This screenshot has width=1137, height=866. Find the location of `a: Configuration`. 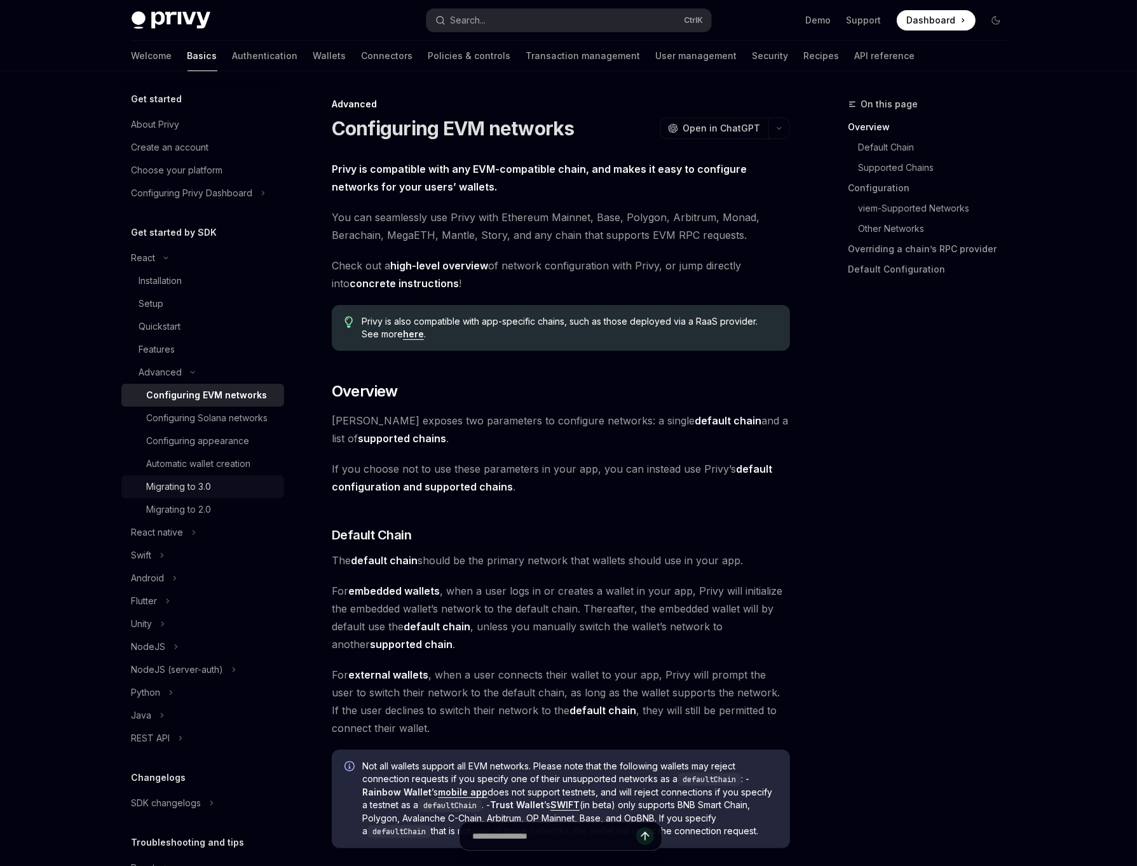

a: Configuration is located at coordinates (933, 188).